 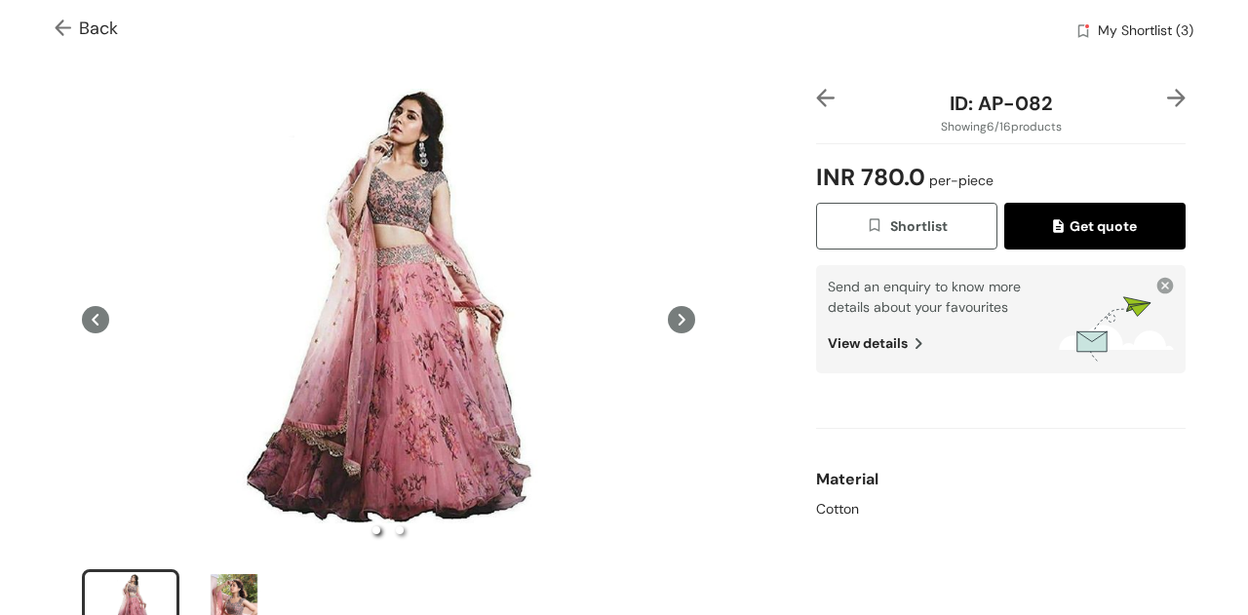 What do you see at coordinates (905, 178) in the screenshot?
I see `span: INR 780.0` at bounding box center [905, 178].